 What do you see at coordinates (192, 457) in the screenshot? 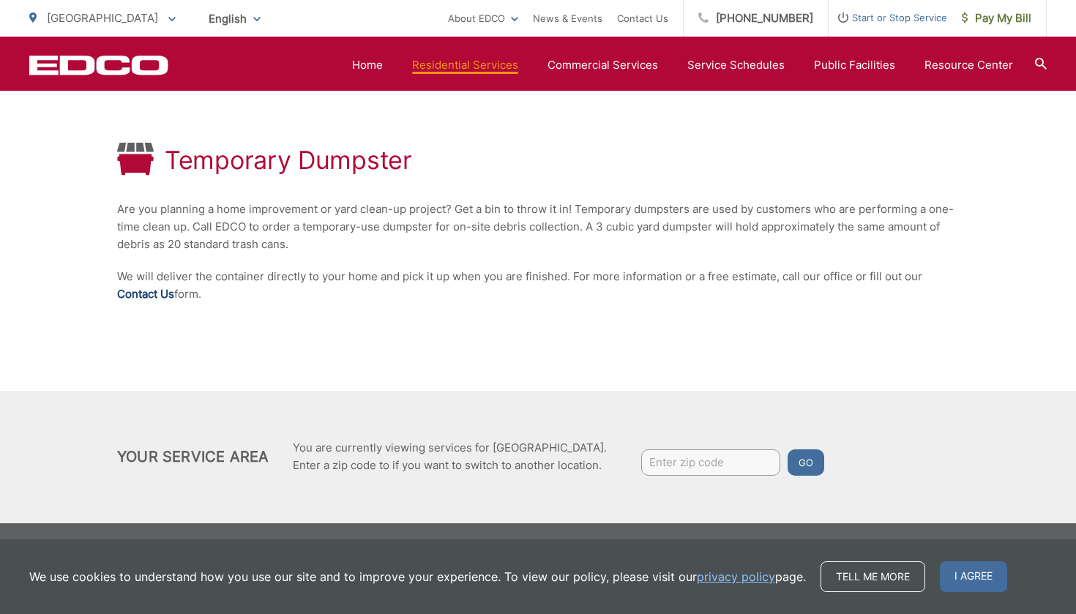
I see `h2: Your Service Area` at bounding box center [192, 457].